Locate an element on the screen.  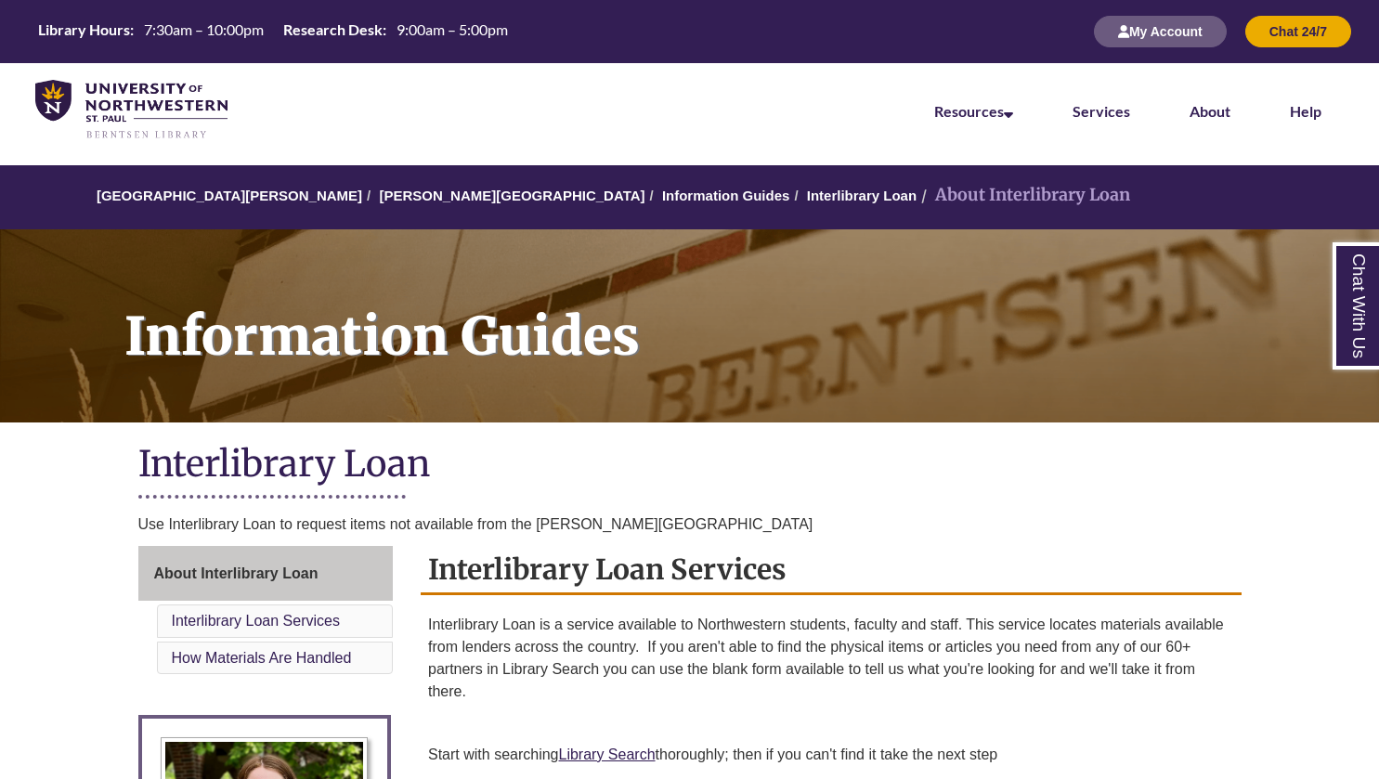
span: 7:30am – 10:00pm is located at coordinates (203, 29).